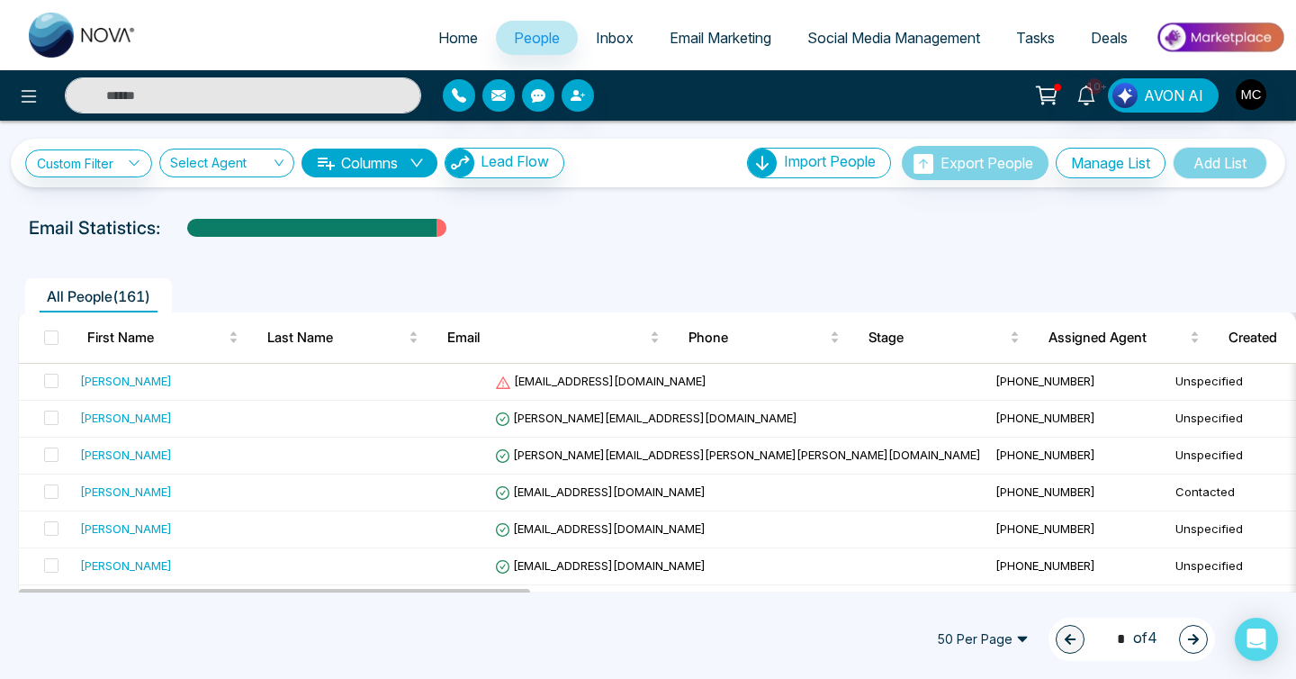 This screenshot has height=679, width=1296. I want to click on span: Import People, so click(830, 161).